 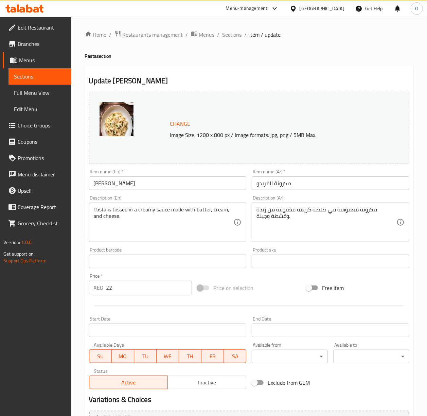 I want to click on span: Edit Restaurant, so click(x=42, y=28).